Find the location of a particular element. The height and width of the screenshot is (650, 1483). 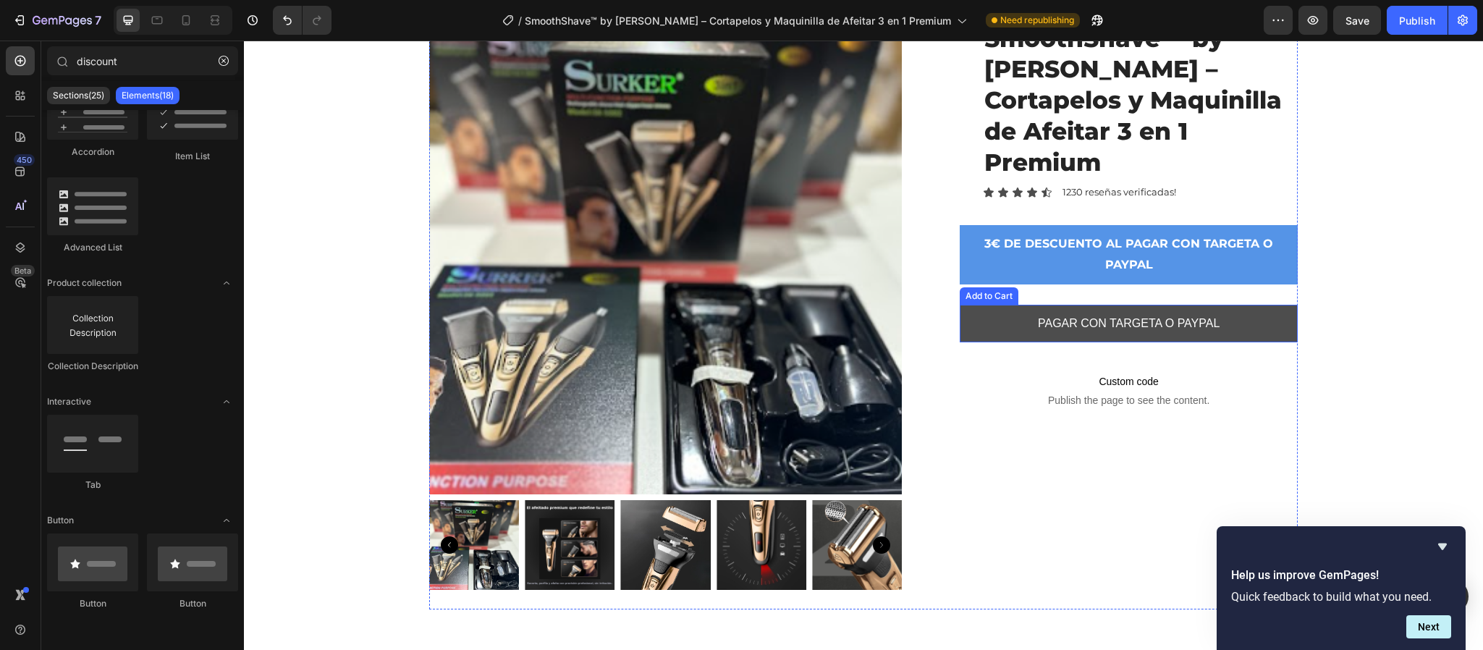

span: Custom code is located at coordinates (885, 341).